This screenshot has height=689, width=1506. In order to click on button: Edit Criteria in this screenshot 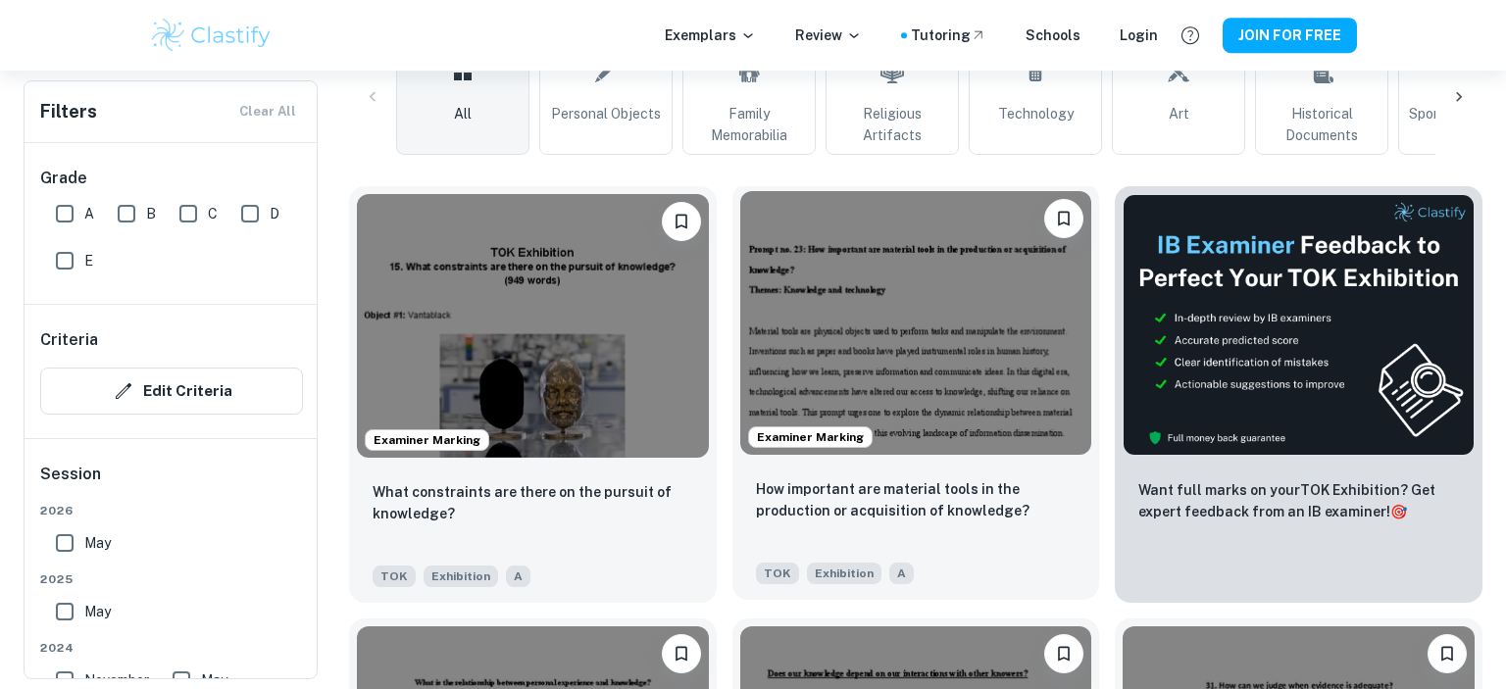, I will do `click(172, 391)`.